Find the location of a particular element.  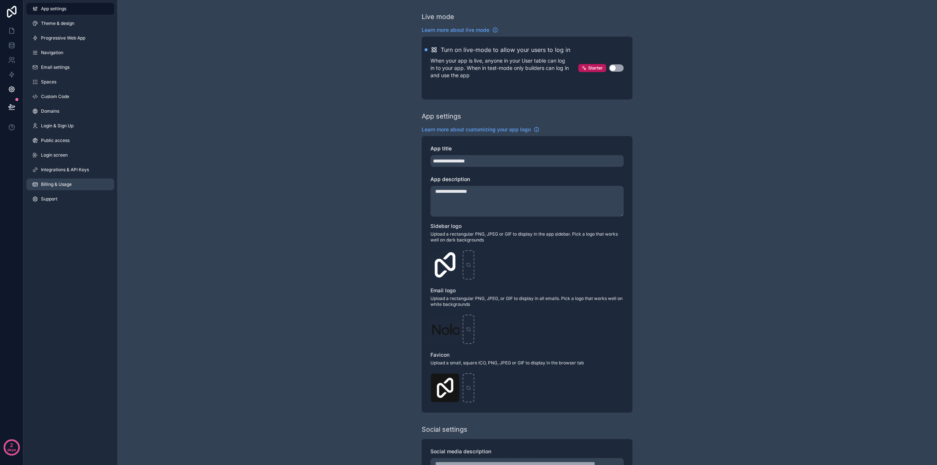

span: Upload a rectangular PNG, JPEG, or GIF to display in all emails. Pick a logo that works well on w... is located at coordinates (527, 302).